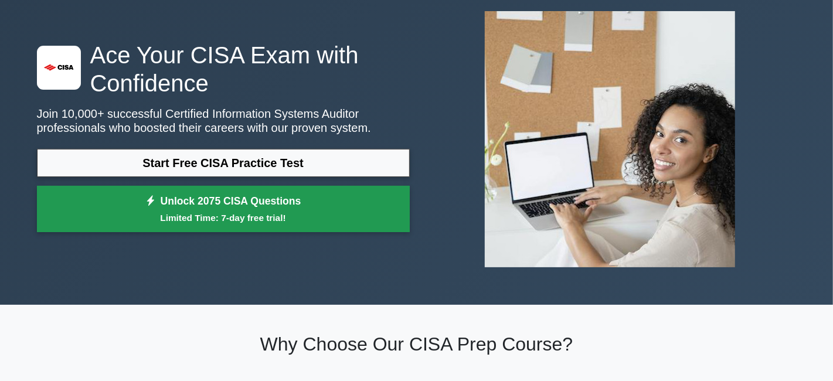 This screenshot has width=833, height=381. What do you see at coordinates (223, 209) in the screenshot?
I see `a: Unlock 2075 CISA QuestionsLimited Time: 7-day free trial!` at bounding box center [223, 209].